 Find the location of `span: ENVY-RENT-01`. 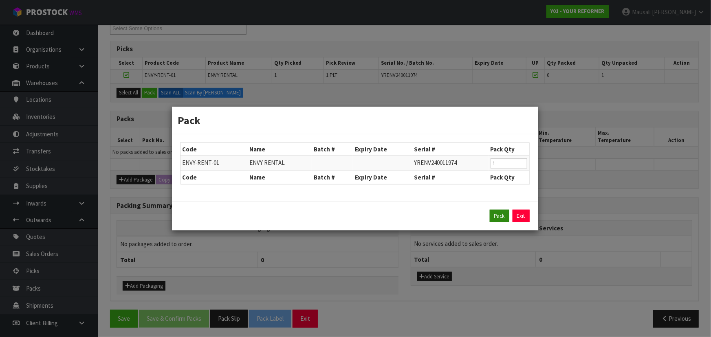

span: ENVY-RENT-01 is located at coordinates (201, 163).